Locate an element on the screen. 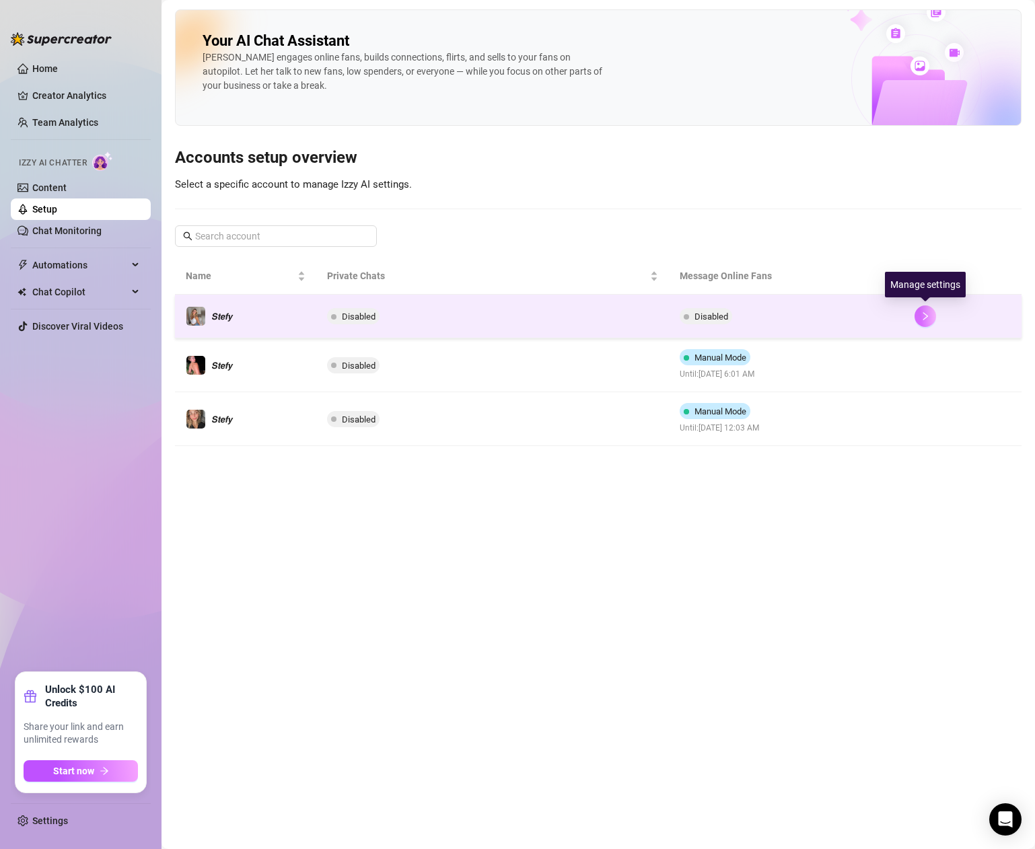 The image size is (1035, 849). a: Creator Analytics is located at coordinates (86, 96).